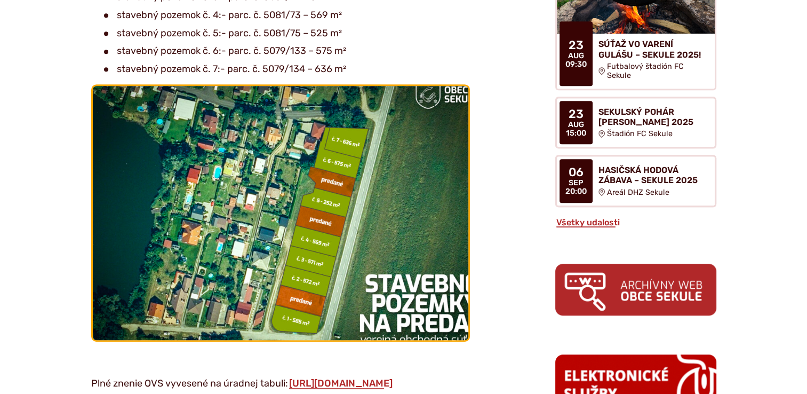 This screenshot has width=807, height=394. Describe the element at coordinates (287, 69) in the screenshot. I see `li: stavebný pozemok č. 7:- parc. č. 5079/134 – 636 m²` at that location.